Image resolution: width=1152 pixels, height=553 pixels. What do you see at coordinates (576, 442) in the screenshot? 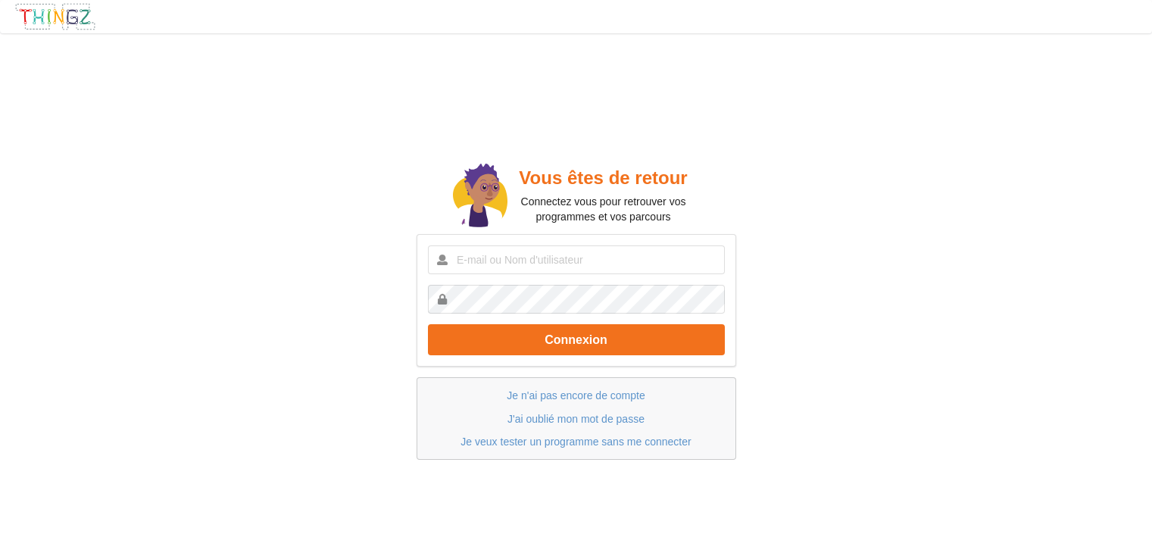
I see `a: Je veux tester un programme sans me connecter` at bounding box center [576, 442].